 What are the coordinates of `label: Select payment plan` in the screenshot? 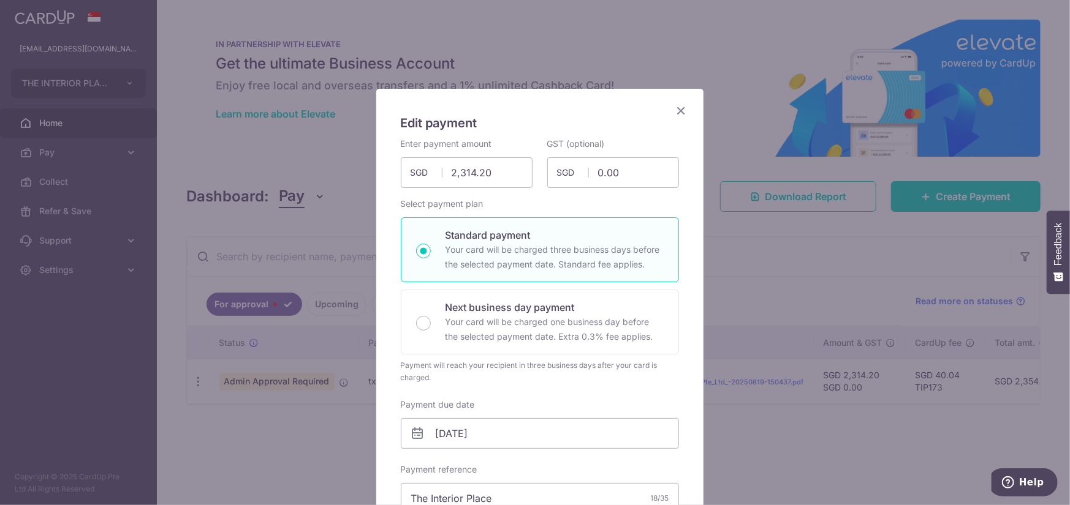 It's located at (442, 204).